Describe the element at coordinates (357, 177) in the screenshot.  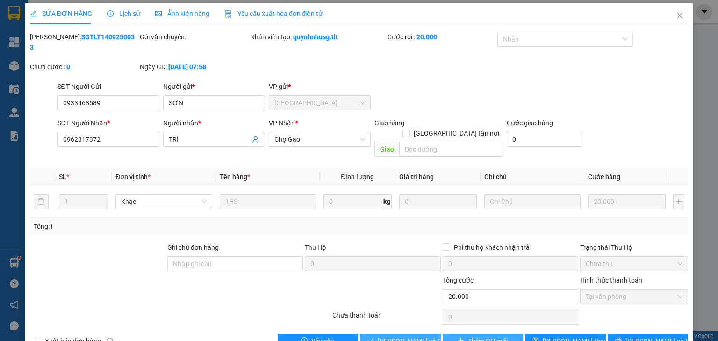
I see `span: Định lượng` at that location.